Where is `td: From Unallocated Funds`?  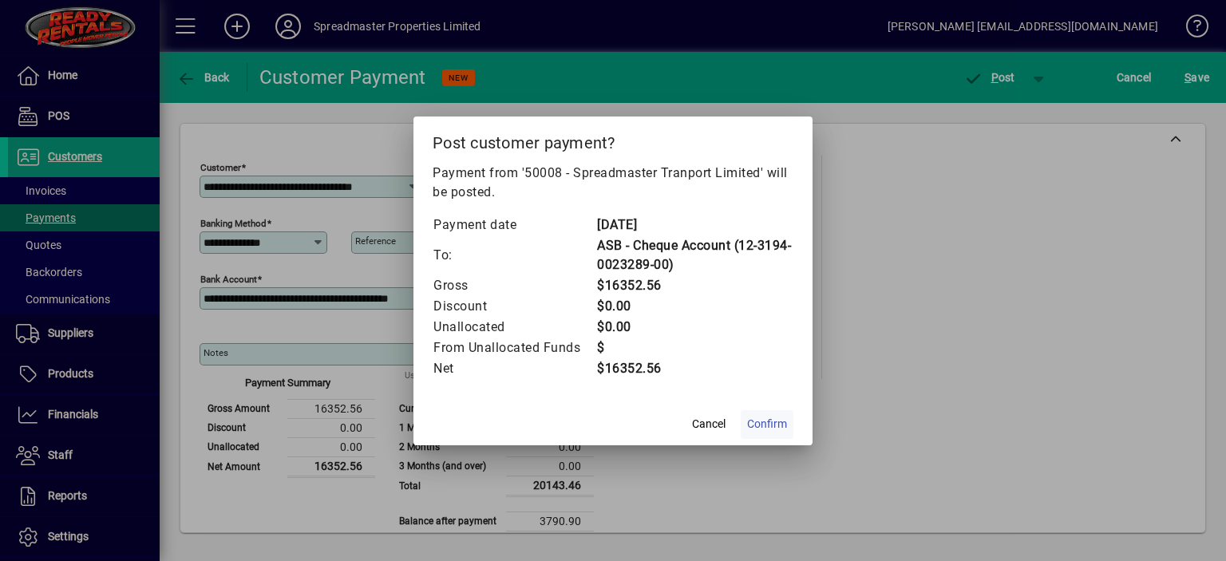 td: From Unallocated Funds is located at coordinates (514, 348).